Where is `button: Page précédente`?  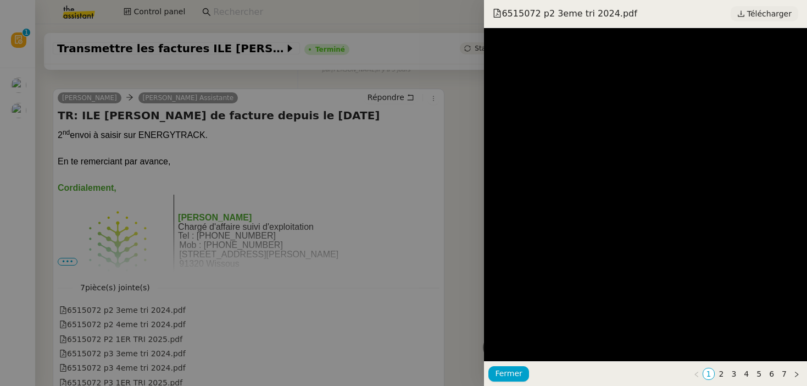
button: Page précédente is located at coordinates (696, 373).